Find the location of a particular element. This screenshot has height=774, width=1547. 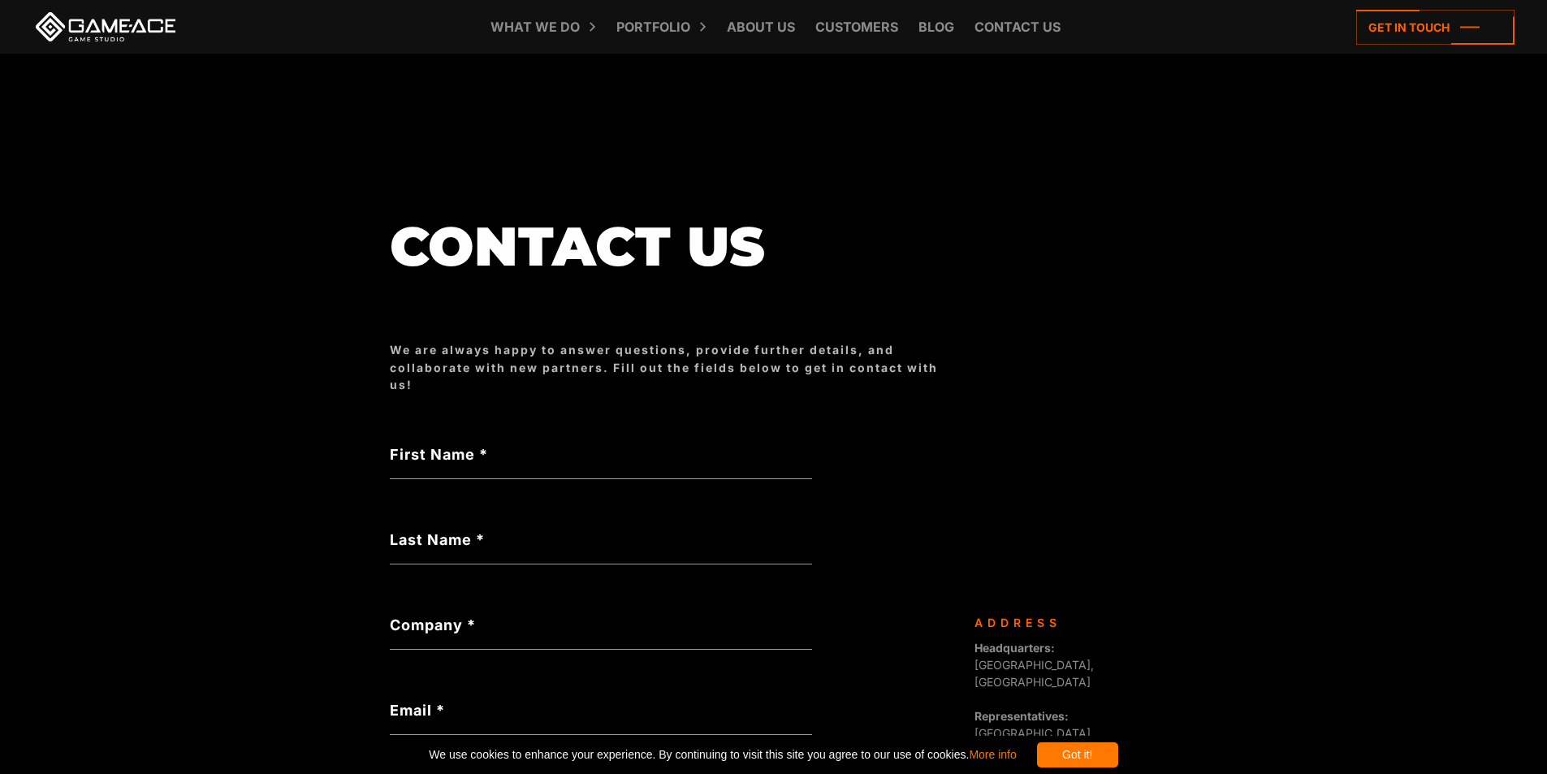

label: Company * is located at coordinates (601, 625).